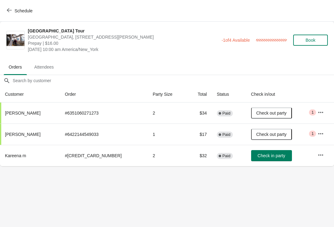  Describe the element at coordinates (44, 67) in the screenshot. I see `span: Attendees` at that location.